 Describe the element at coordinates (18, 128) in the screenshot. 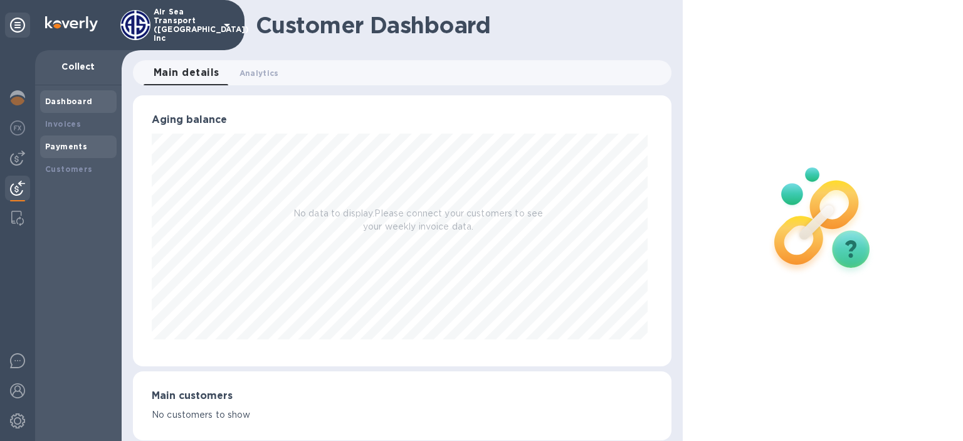

I see `img: Foreign exchange` at that location.